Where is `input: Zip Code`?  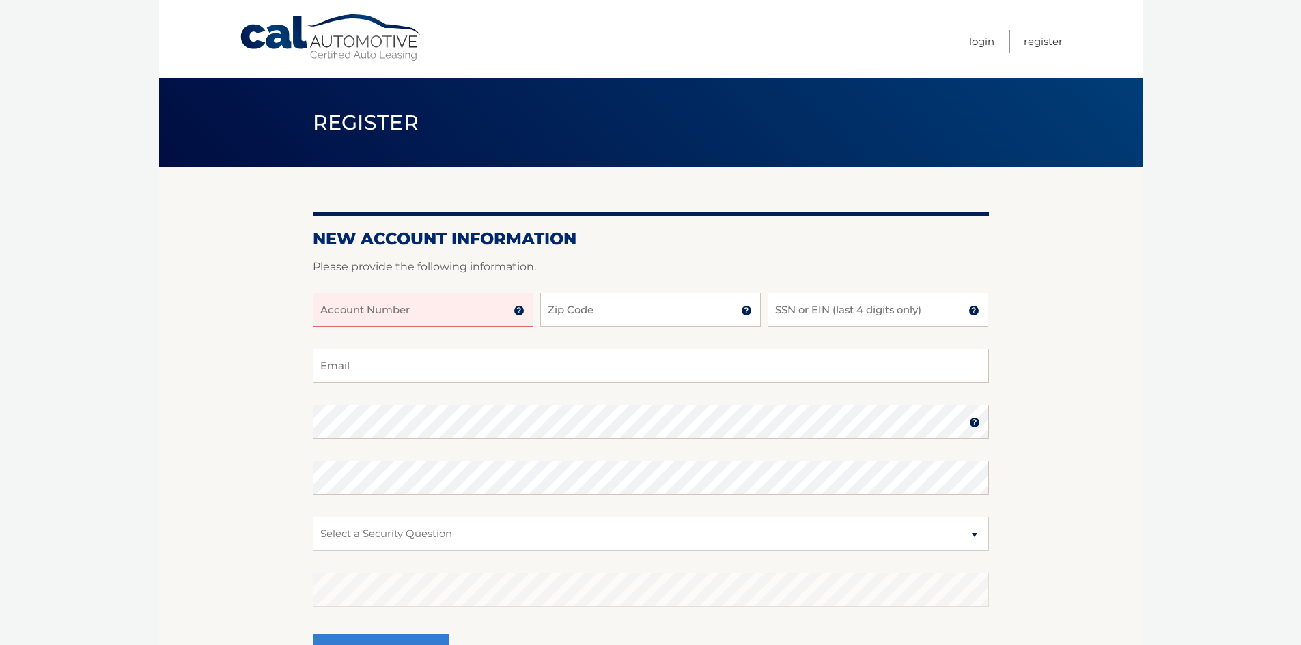
input: Zip Code is located at coordinates (650, 310).